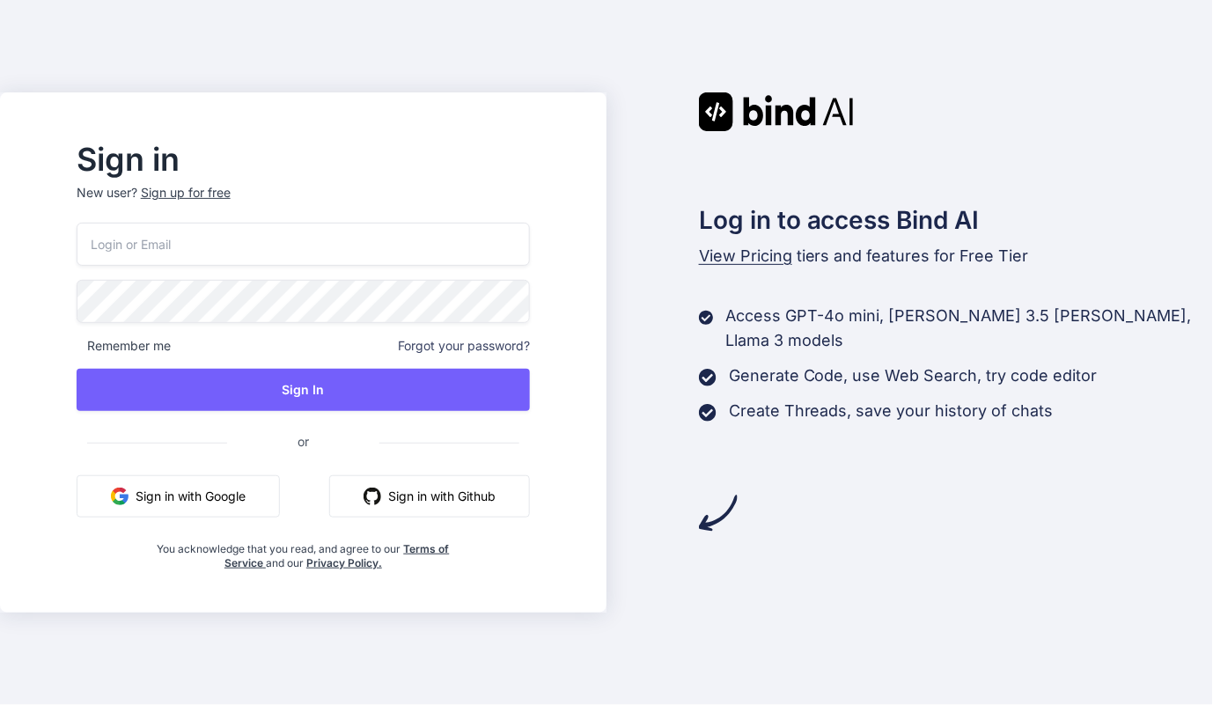 Image resolution: width=1213 pixels, height=705 pixels. Describe the element at coordinates (303, 441) in the screenshot. I see `span: or` at that location.